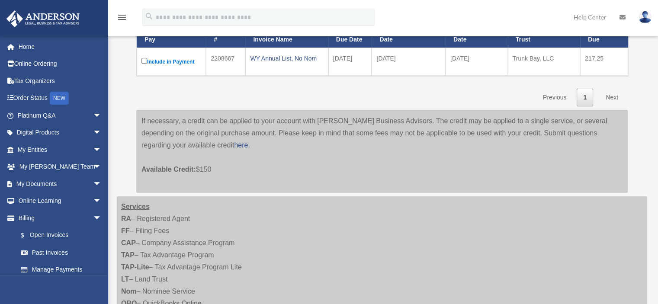 This screenshot has width=658, height=304. What do you see at coordinates (60, 184) in the screenshot?
I see `a: My Documentsarrow_drop_down` at bounding box center [60, 184].